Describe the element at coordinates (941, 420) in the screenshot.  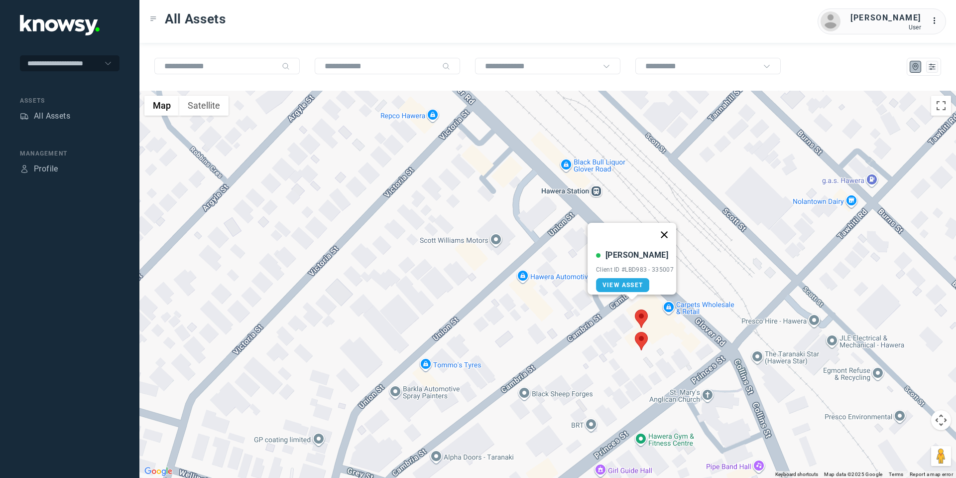
I see `button: Map camera controls` at that location.